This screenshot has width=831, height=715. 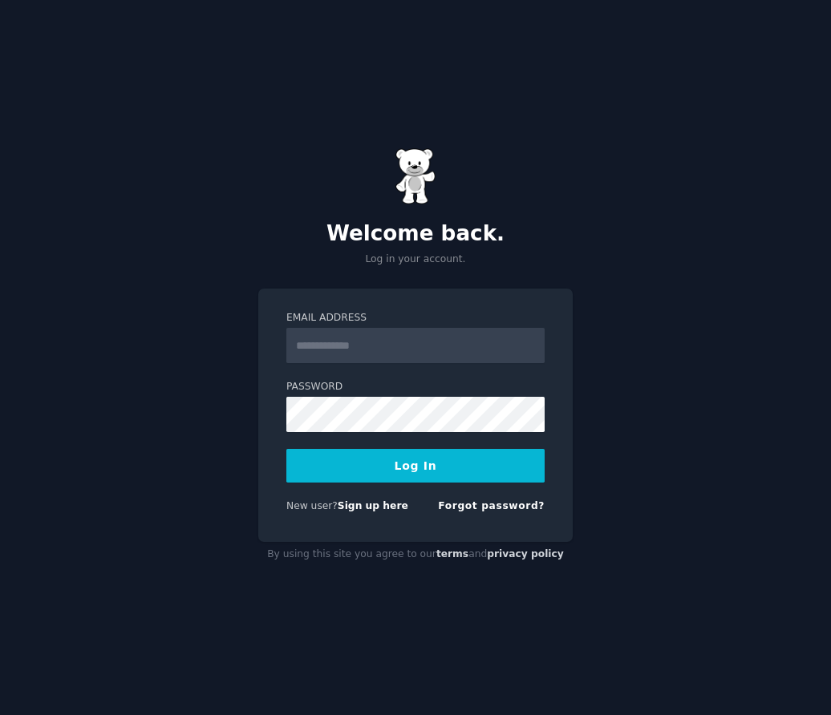 I want to click on a: Sign up here, so click(x=373, y=506).